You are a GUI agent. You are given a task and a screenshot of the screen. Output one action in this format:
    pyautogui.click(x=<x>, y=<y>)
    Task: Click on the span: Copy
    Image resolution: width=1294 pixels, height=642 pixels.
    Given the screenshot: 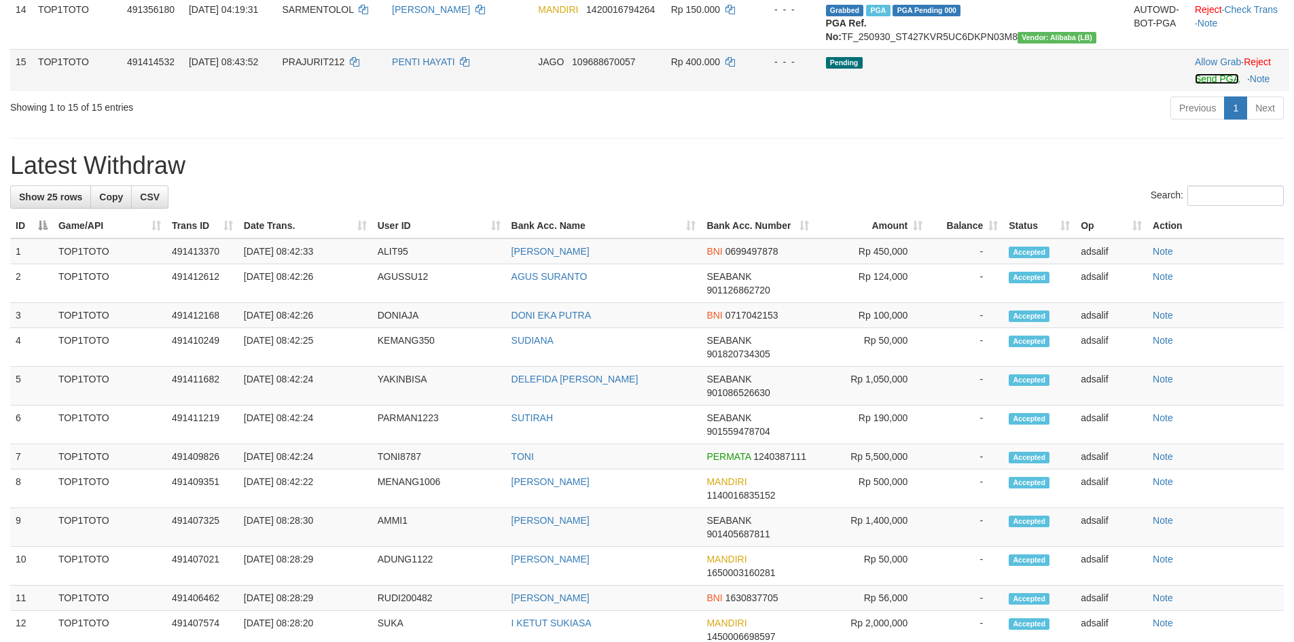 What is the action you would take?
    pyautogui.click(x=111, y=197)
    